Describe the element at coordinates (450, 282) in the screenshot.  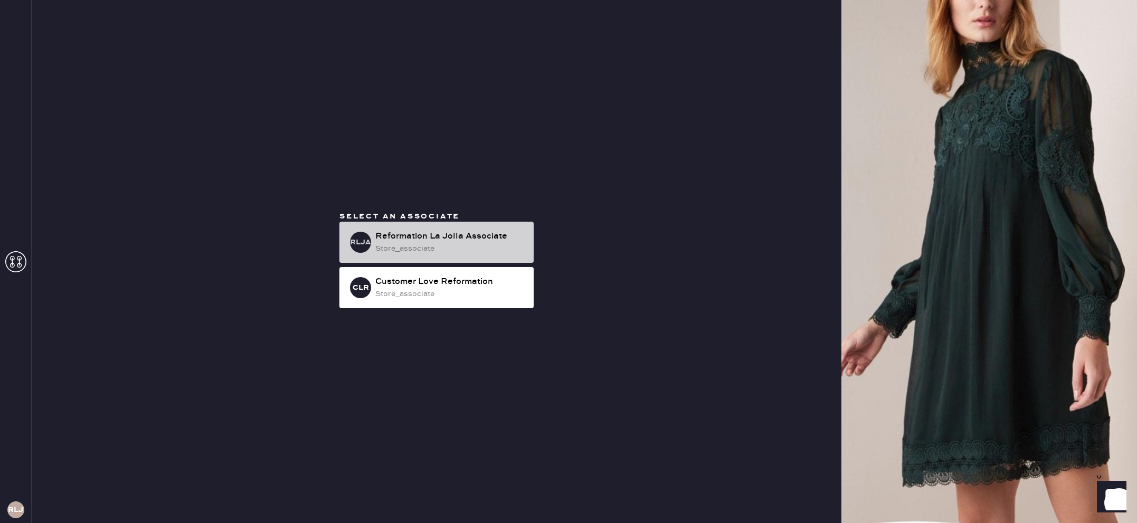
I see `div: Customer Love Reformation` at that location.